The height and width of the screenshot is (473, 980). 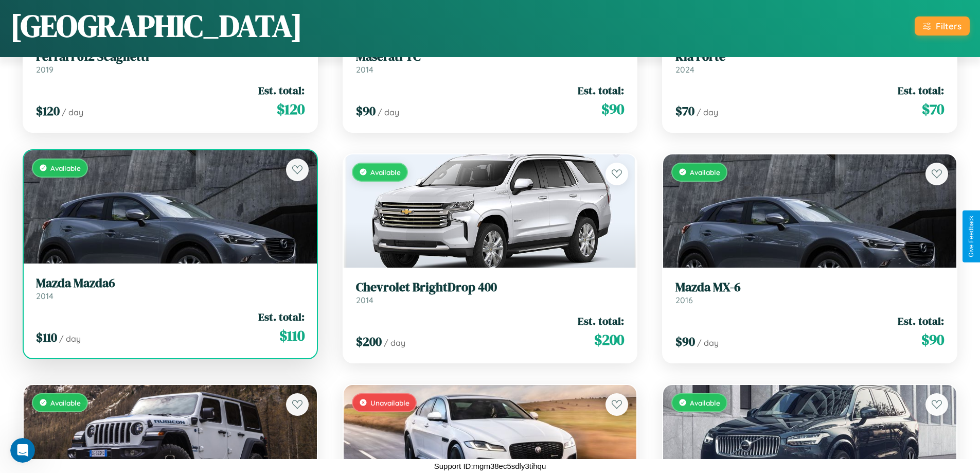 What do you see at coordinates (45, 69) in the screenshot?
I see `span: 2019` at bounding box center [45, 69].